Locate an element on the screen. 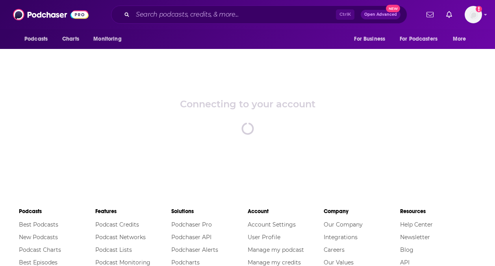  li: Company is located at coordinates (362, 211).